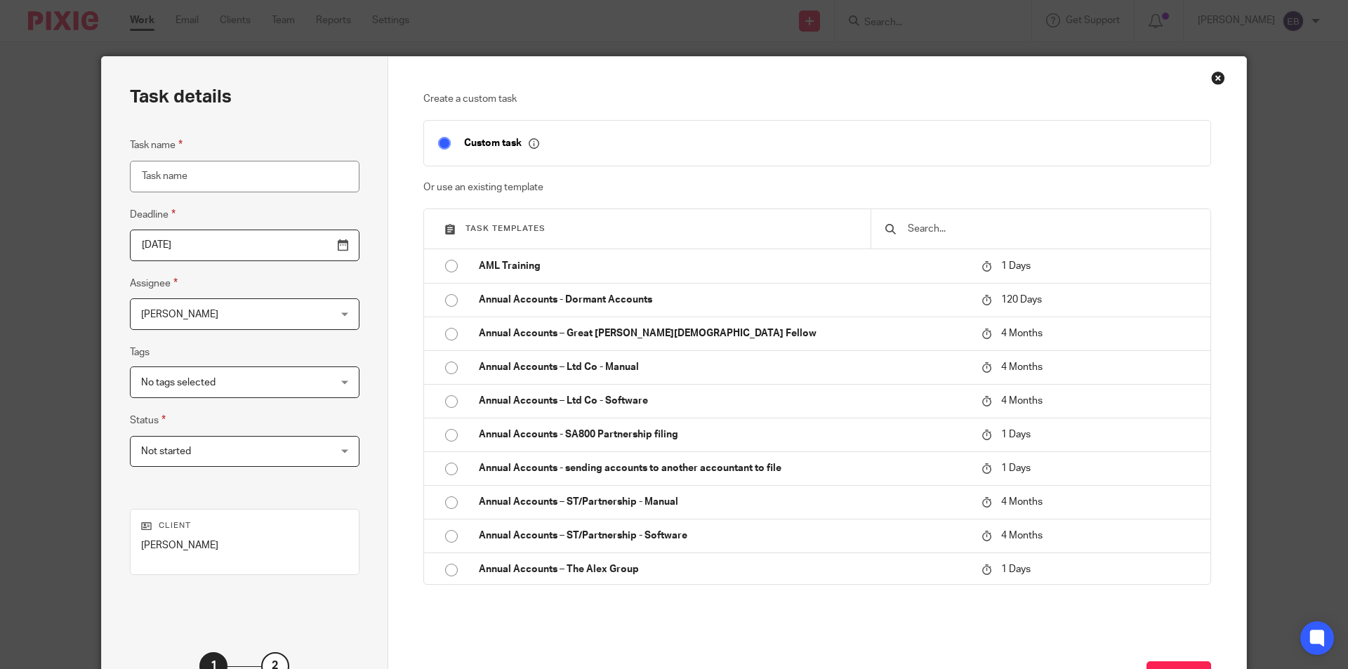  What do you see at coordinates (147, 420) in the screenshot?
I see `label: Status` at bounding box center [147, 420].